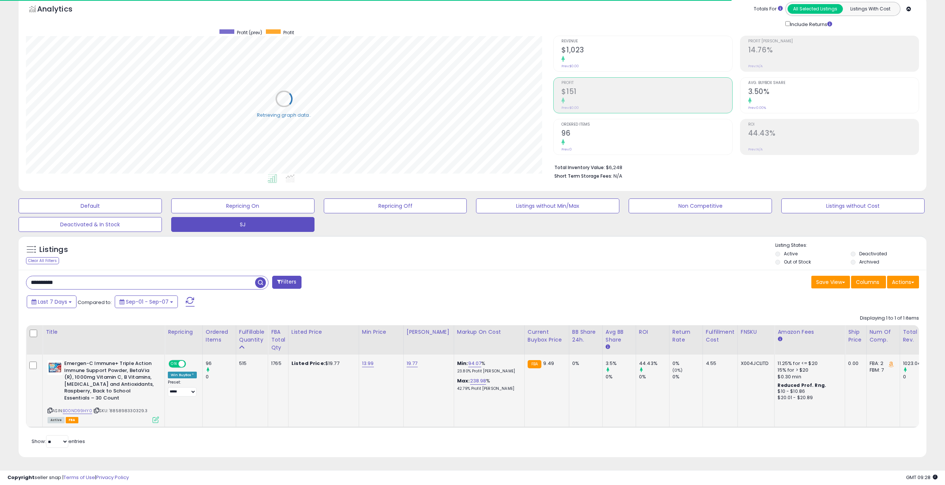  I want to click on div: BB Share 24h., so click(586, 336).